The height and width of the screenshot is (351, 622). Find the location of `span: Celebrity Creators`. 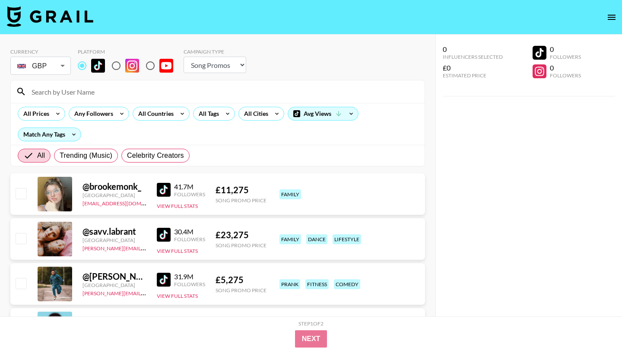

span: Celebrity Creators is located at coordinates (155, 155).